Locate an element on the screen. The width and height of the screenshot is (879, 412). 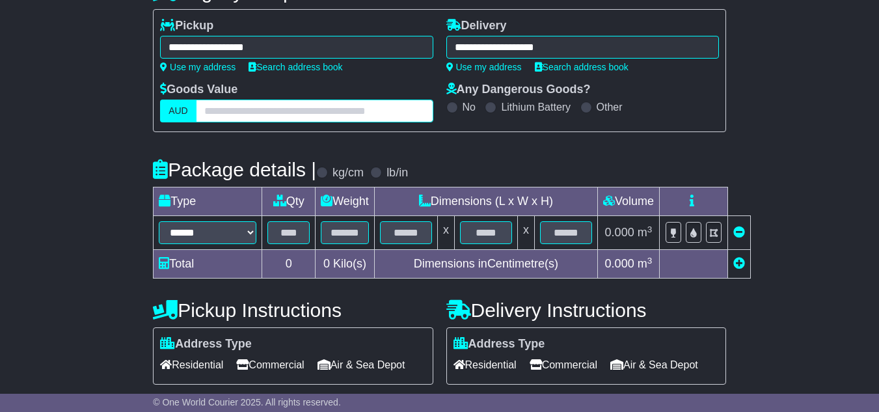
span: 0 is located at coordinates (327, 264).